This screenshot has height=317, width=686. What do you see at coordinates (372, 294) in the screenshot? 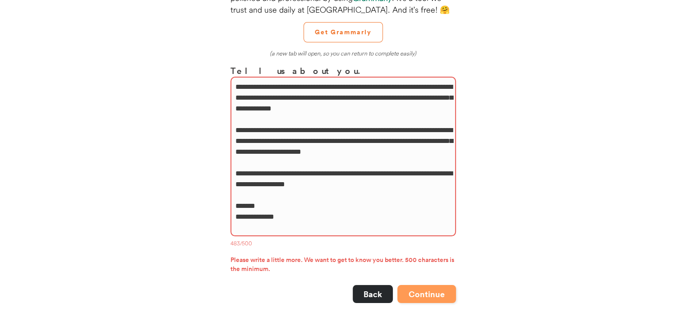
I see `button: Back` at bounding box center [372, 294].